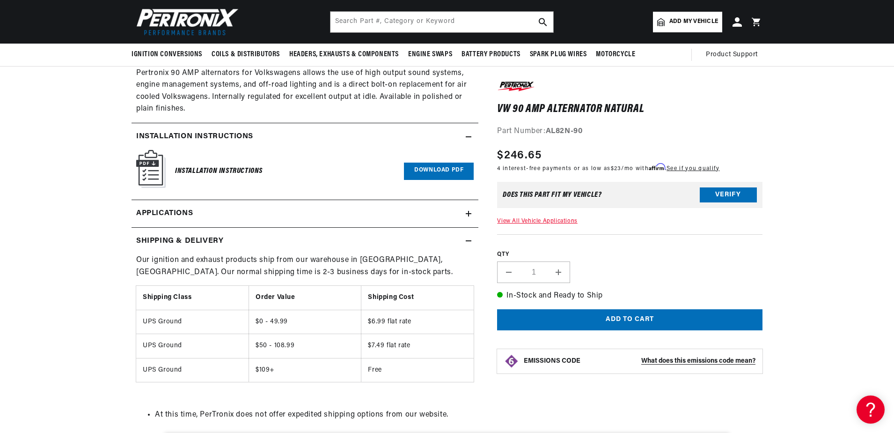  What do you see at coordinates (688, 22) in the screenshot?
I see `a: Add my vehicle` at bounding box center [688, 22].